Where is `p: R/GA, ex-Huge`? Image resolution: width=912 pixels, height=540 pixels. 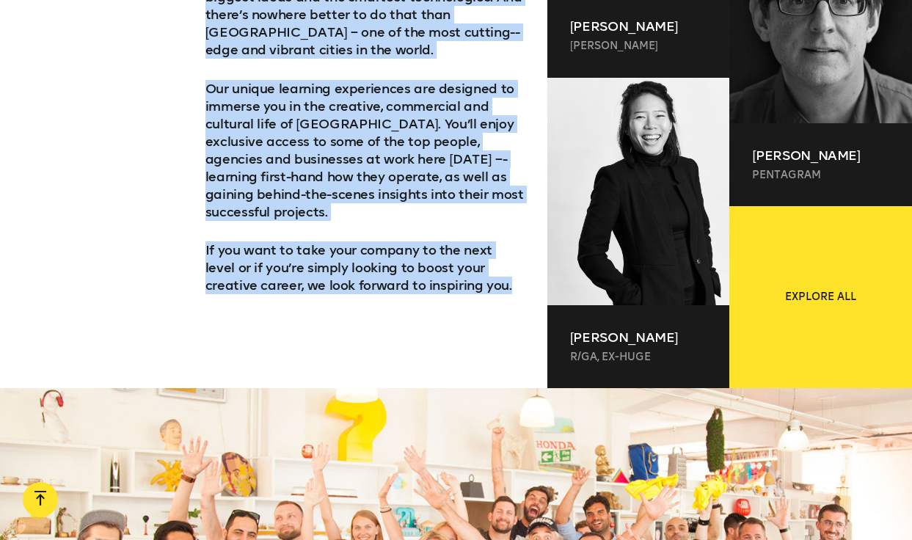
p: R/GA, ex-Huge is located at coordinates (638, 357).